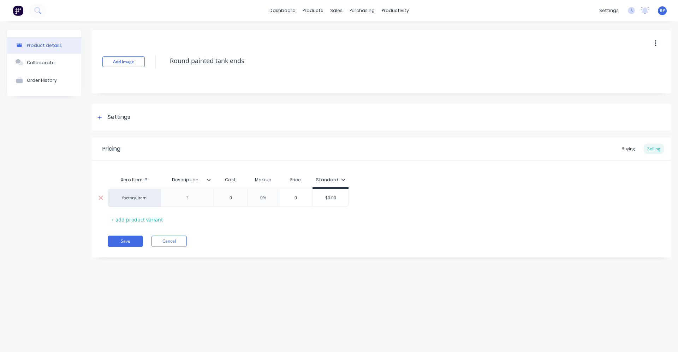 Image resolution: width=678 pixels, height=352 pixels. What do you see at coordinates (336, 11) in the screenshot?
I see `div: sales` at bounding box center [336, 11].